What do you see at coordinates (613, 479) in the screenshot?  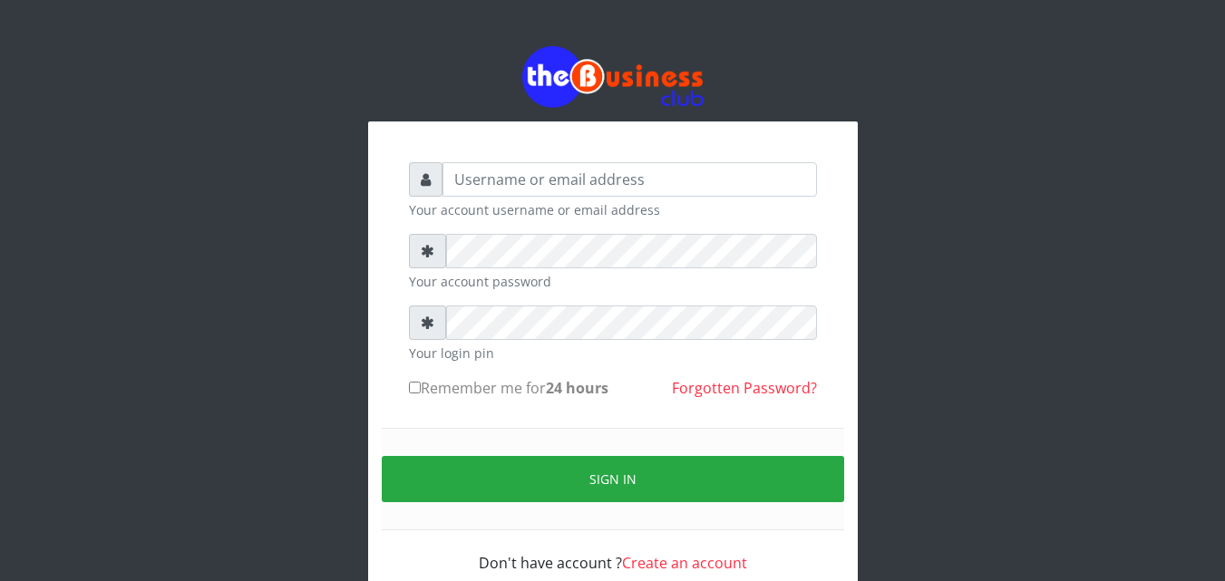 I see `button: Sign in` at bounding box center [613, 479].